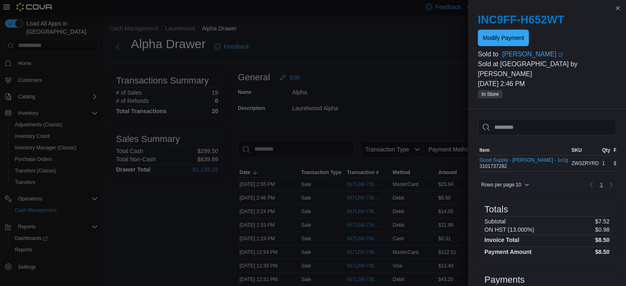 This screenshot has width=626, height=286. Describe the element at coordinates (606, 163) in the screenshot. I see `div: 1` at that location.